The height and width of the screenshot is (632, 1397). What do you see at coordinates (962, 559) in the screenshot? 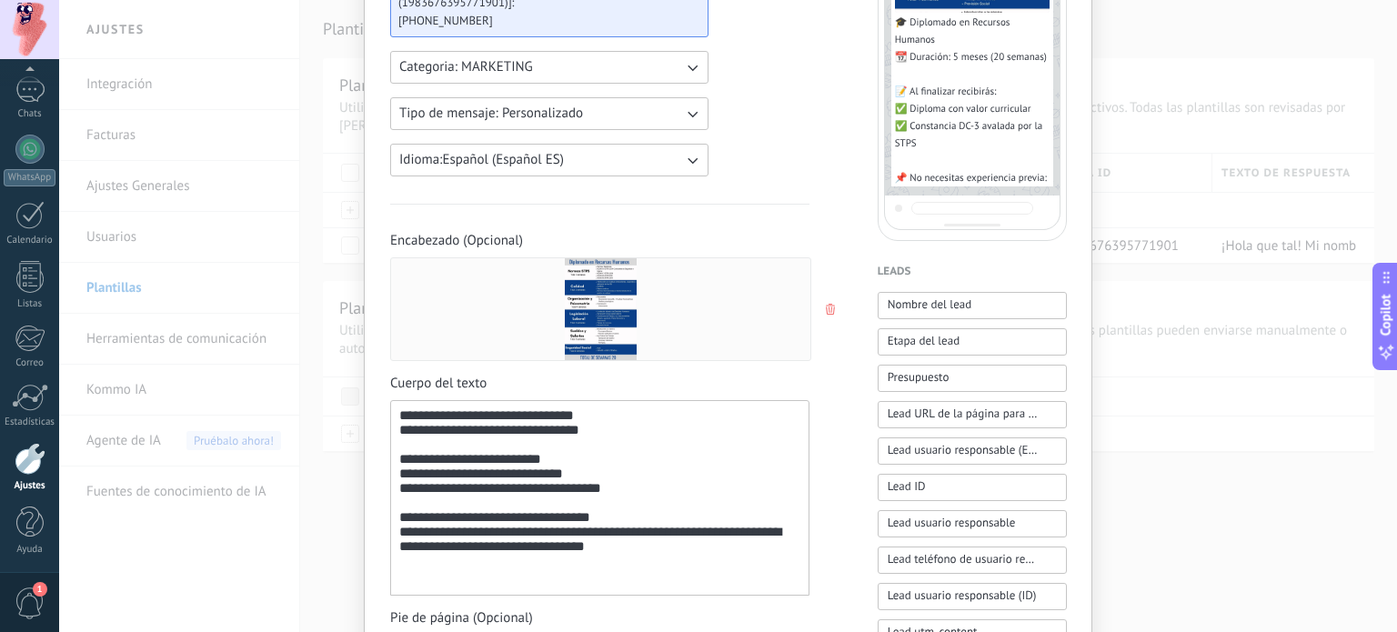
I see `span: Lead teléfono de usuario responsable` at bounding box center [962, 559].